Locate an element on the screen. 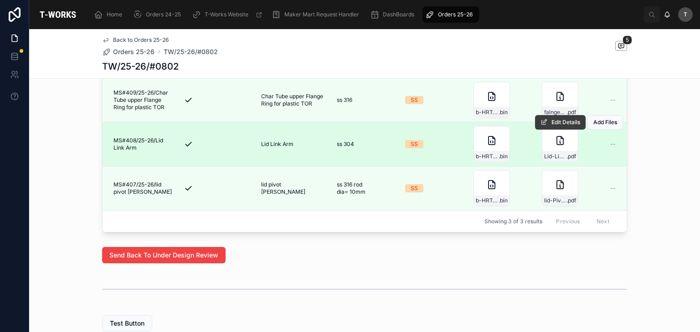 The image size is (700, 332). span: MS#409/25-26/Char Tube upper Flange Ring for plastic TOR is located at coordinates (143, 100).